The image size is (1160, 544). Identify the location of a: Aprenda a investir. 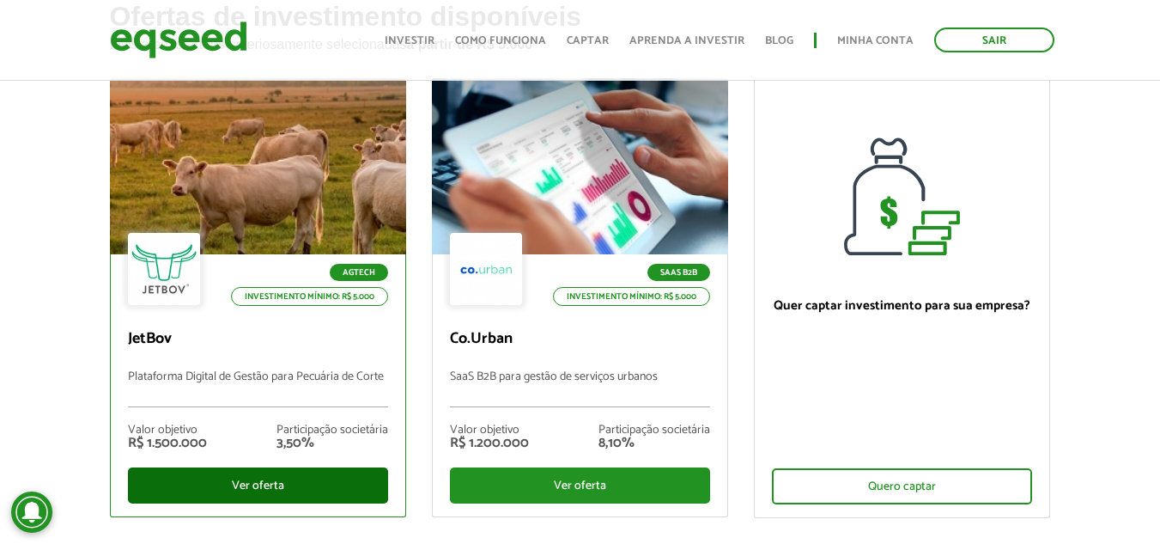
(687, 40).